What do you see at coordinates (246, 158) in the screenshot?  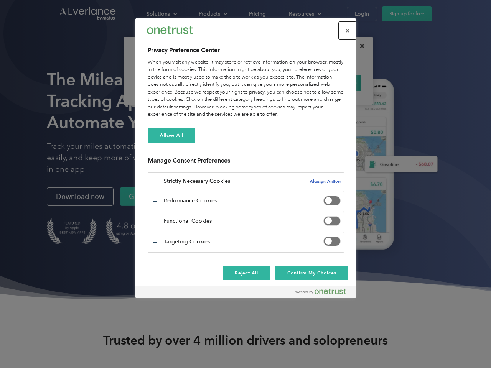 I see `div: Privacy Preference Center` at bounding box center [246, 158].